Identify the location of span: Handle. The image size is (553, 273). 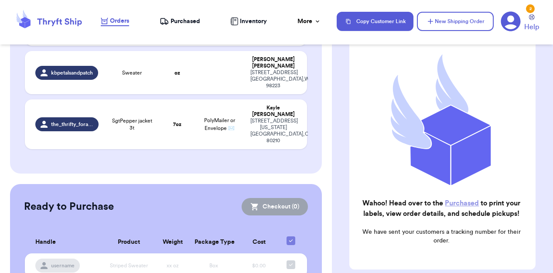
(45, 242).